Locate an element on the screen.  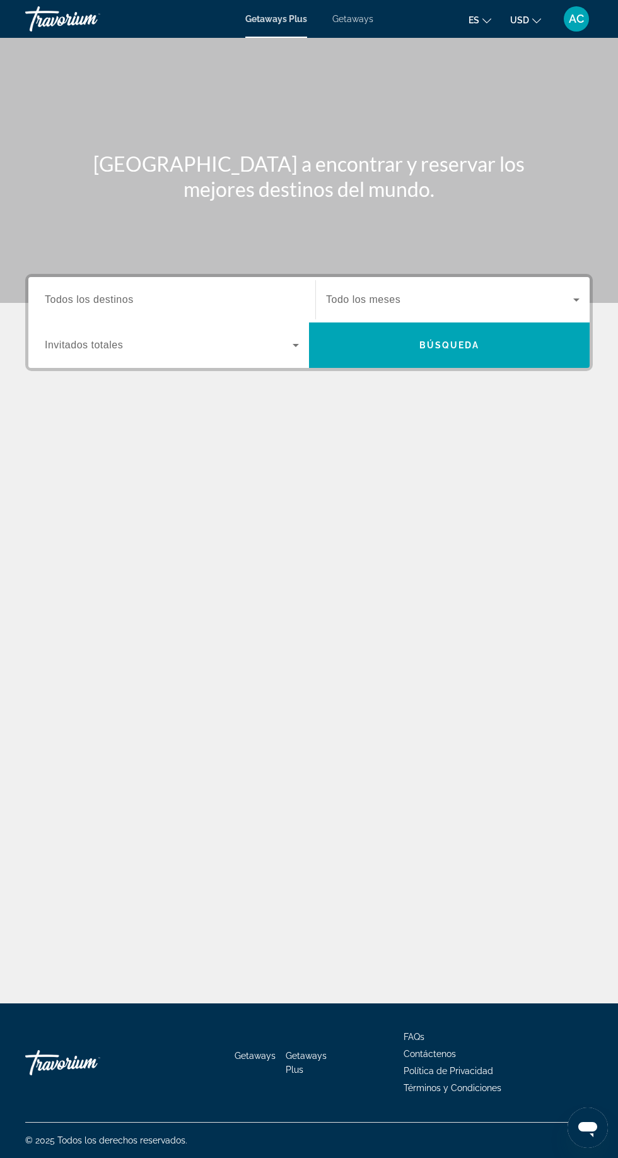
input: Select destination is located at coordinates (172, 300).